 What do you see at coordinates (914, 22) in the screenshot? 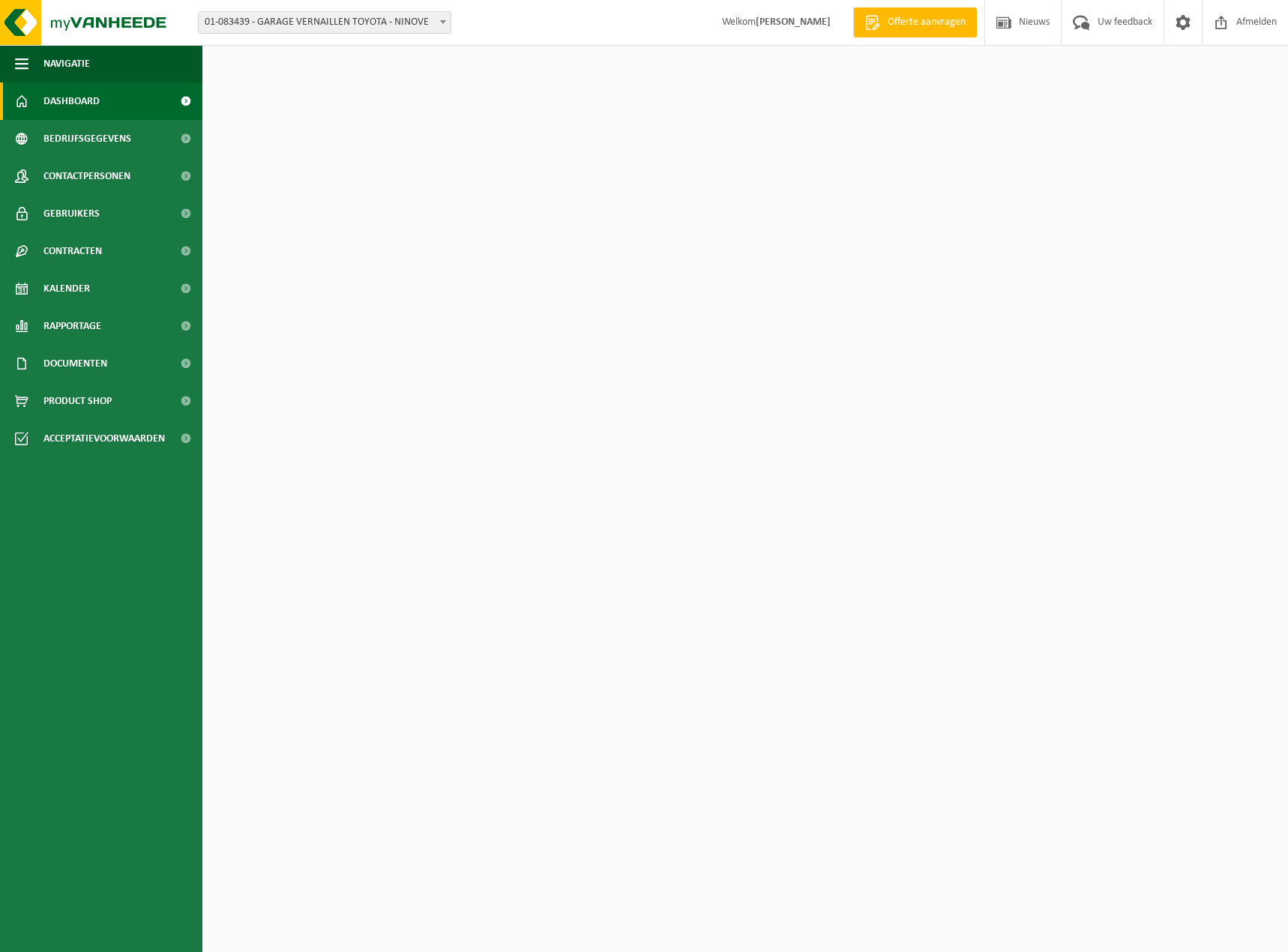
I see `a: Offerte aanvragen` at bounding box center [914, 22].